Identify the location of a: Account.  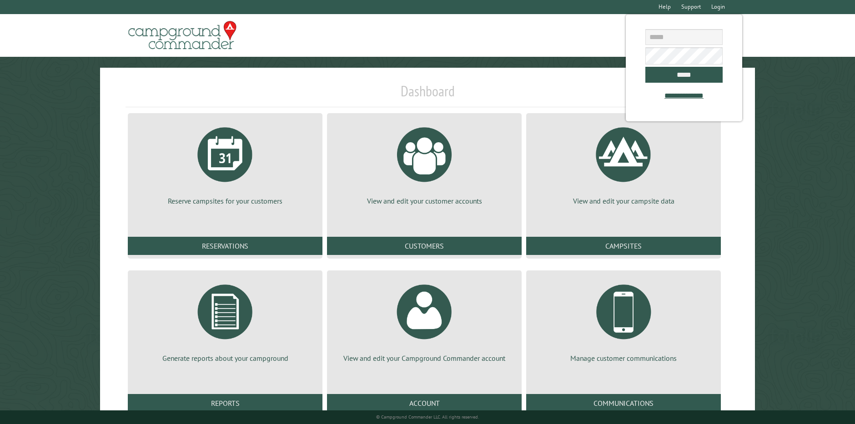
(424, 403).